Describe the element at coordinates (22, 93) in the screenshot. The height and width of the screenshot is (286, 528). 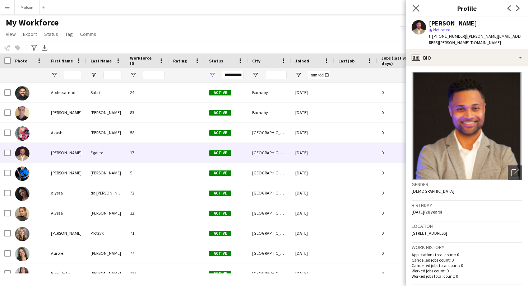
I see `img: Abdessamad Sabri` at that location.